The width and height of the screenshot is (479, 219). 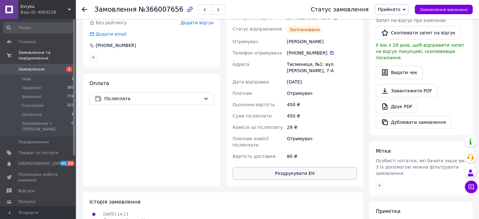 What do you see at coordinates (254, 156) in the screenshot?
I see `span: Вартість доставки` at bounding box center [254, 156].